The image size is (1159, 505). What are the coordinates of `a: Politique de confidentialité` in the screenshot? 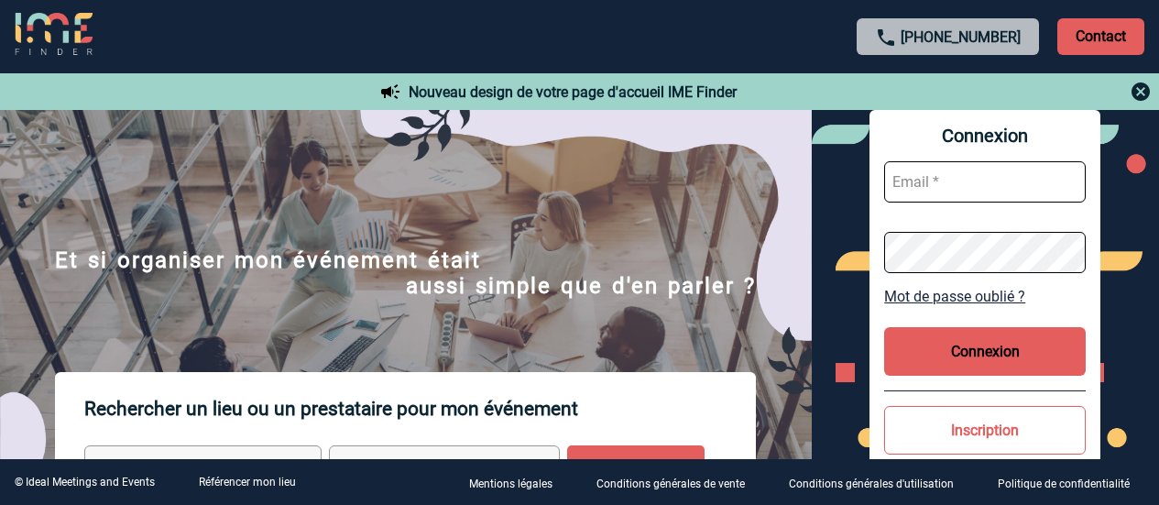 It's located at (1071, 482).